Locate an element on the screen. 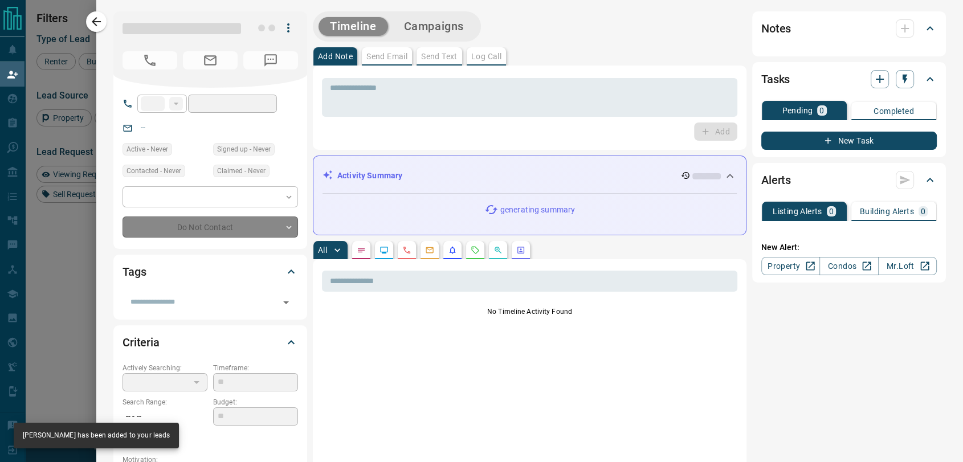 This screenshot has width=963, height=462. svg: Calls is located at coordinates (407, 250).